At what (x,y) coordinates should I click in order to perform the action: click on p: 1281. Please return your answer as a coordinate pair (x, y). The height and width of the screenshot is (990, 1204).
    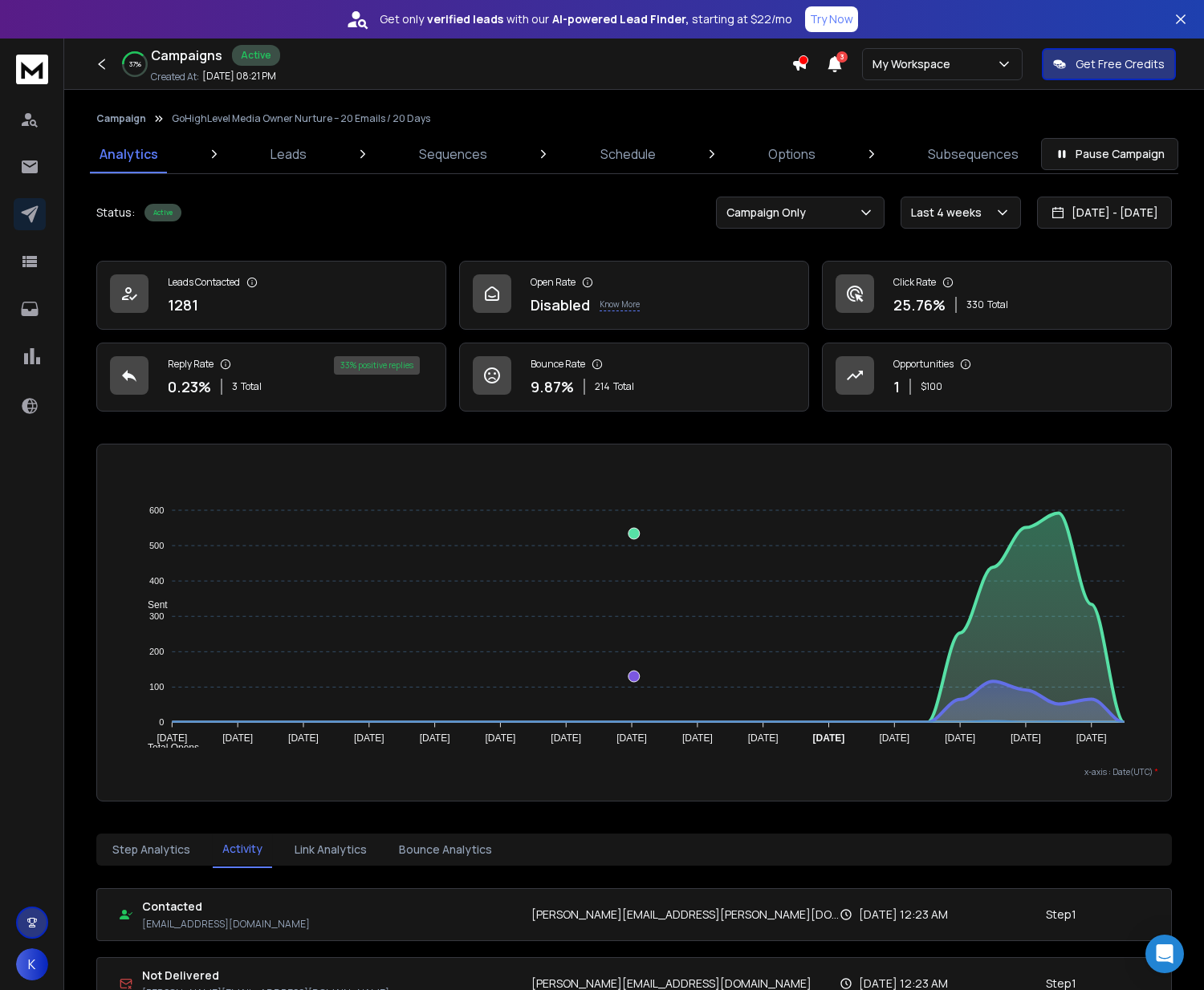
    Looking at the image, I should click on (183, 305).